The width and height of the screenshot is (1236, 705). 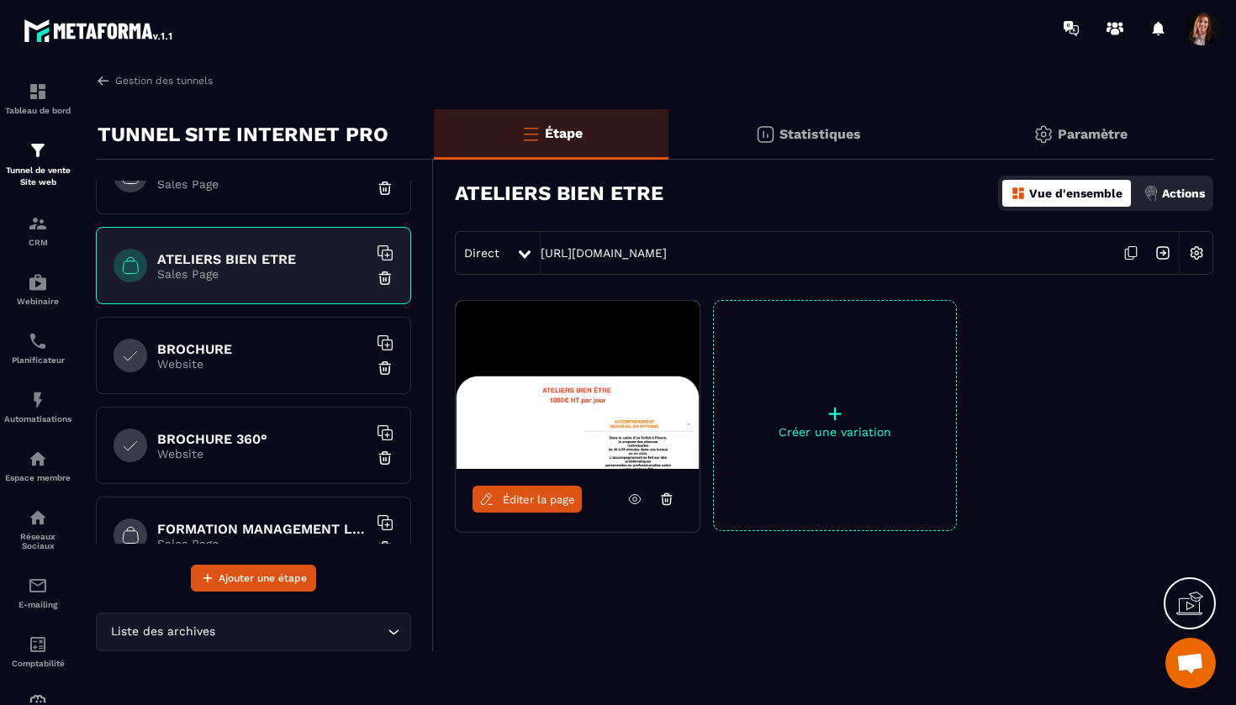 I want to click on div: Search for option, so click(x=253, y=632).